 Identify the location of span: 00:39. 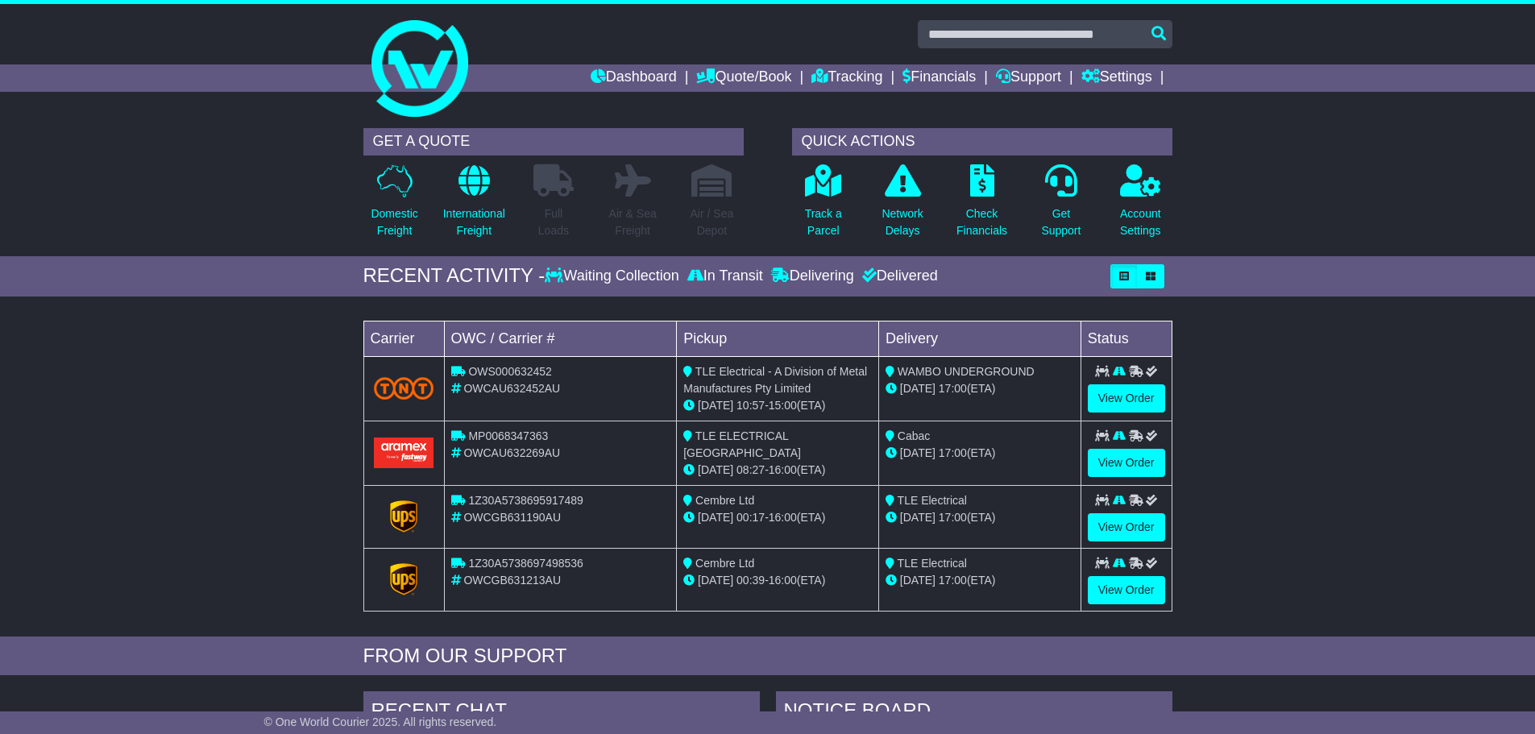
(750, 580).